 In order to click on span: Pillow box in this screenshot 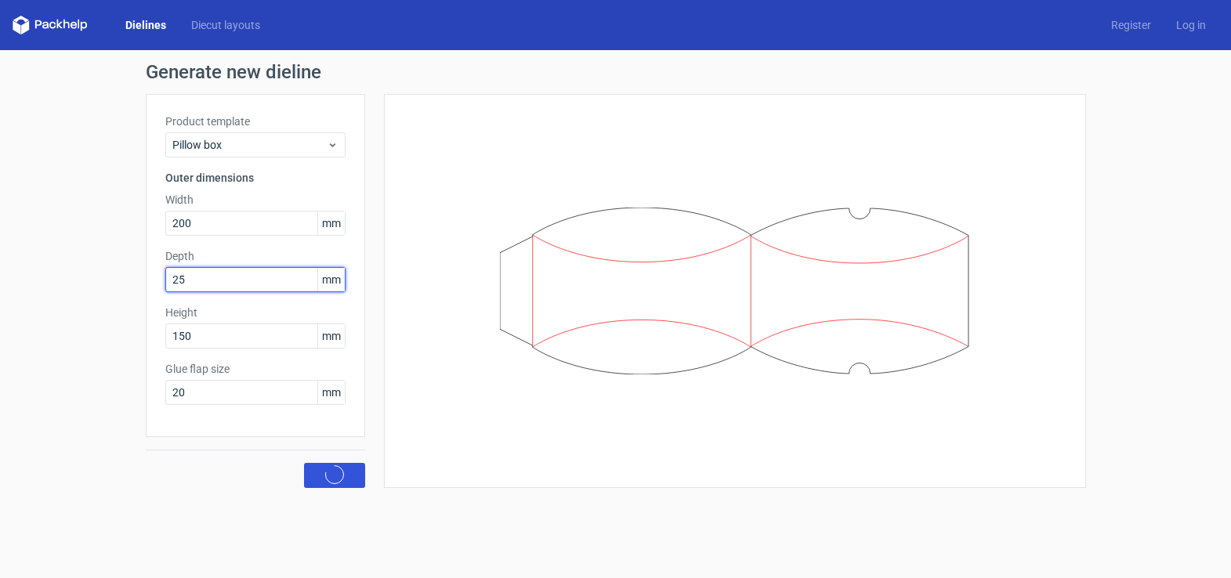, I will do `click(249, 145)`.